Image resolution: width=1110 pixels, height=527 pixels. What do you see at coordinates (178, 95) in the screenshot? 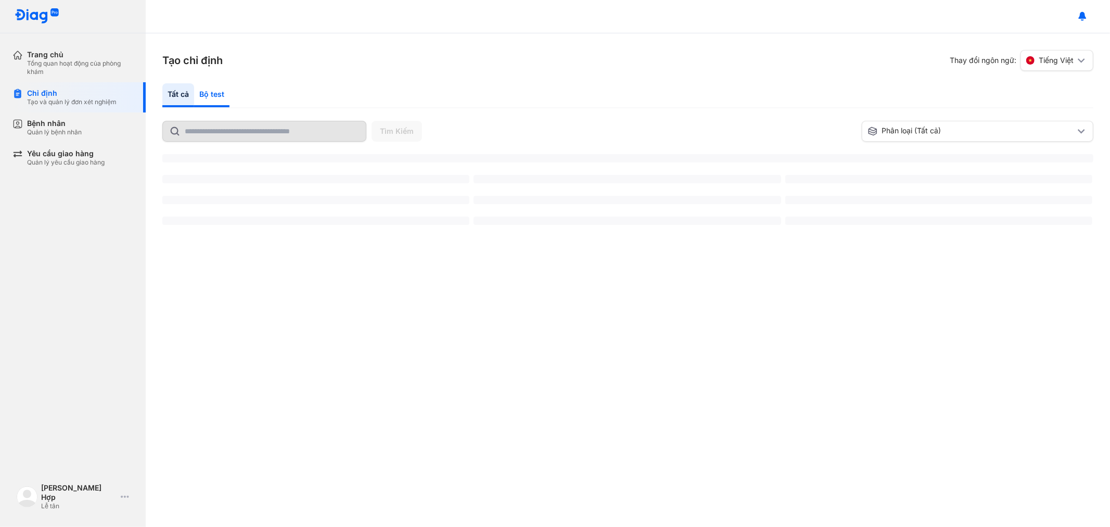
I see `div: Tất cả` at bounding box center [178, 95].